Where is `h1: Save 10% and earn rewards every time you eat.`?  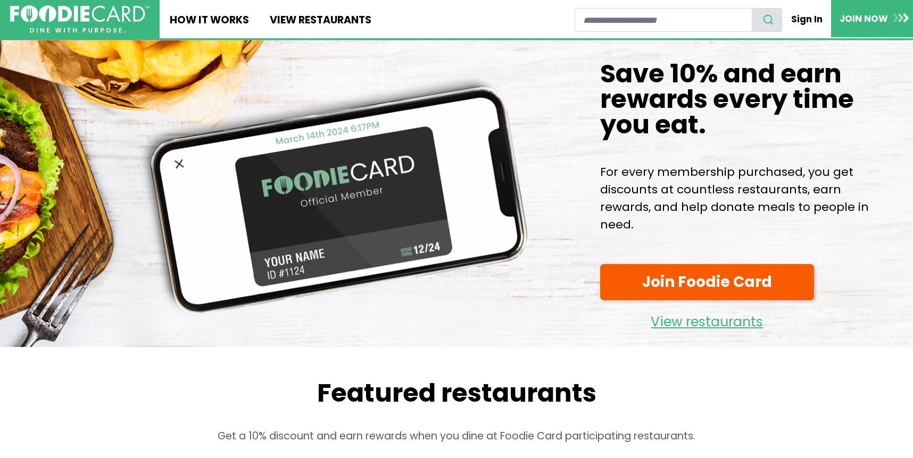 h1: Save 10% and earn rewards every time you eat. is located at coordinates (741, 99).